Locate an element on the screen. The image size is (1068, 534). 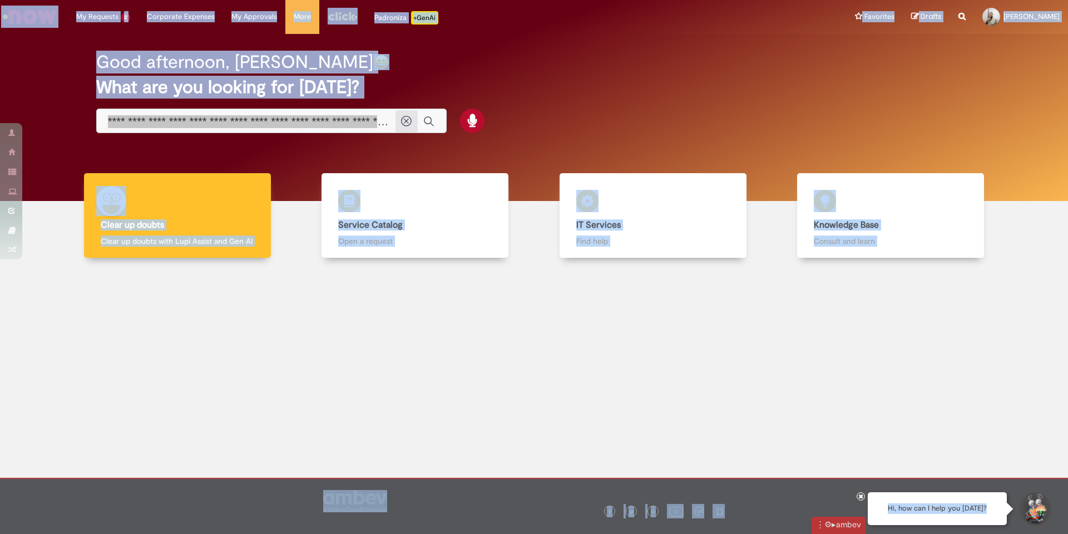
a: Clear up doubts Clear up doubts with Lupi Assist and Gen AI is located at coordinates (177, 215).